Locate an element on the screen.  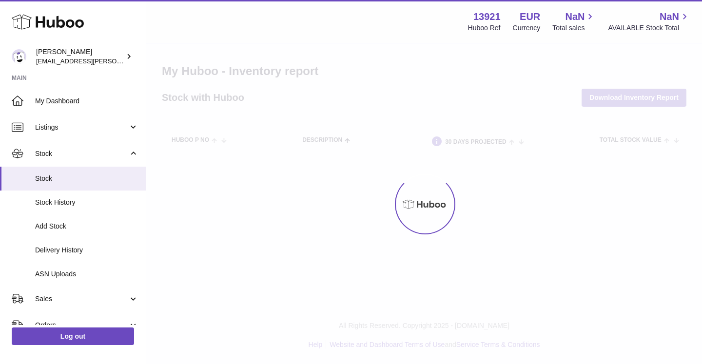
span: Sales is located at coordinates (81, 299).